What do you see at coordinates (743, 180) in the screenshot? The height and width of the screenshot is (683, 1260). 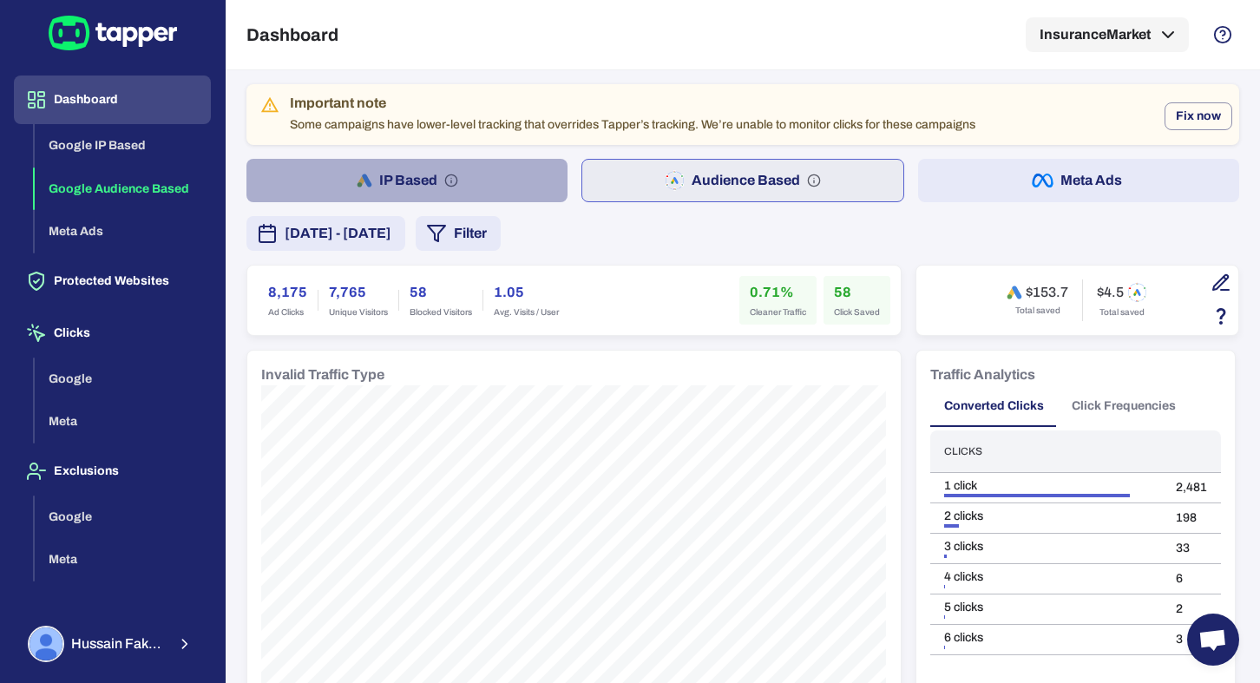 I see `button: Audience Based` at bounding box center [743, 180].